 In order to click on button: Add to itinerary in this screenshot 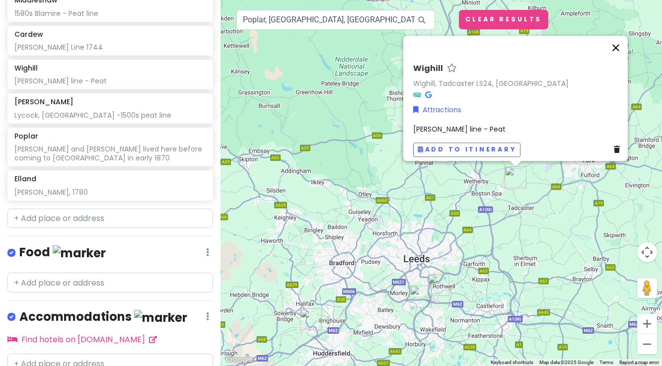, I will do `click(466, 149)`.